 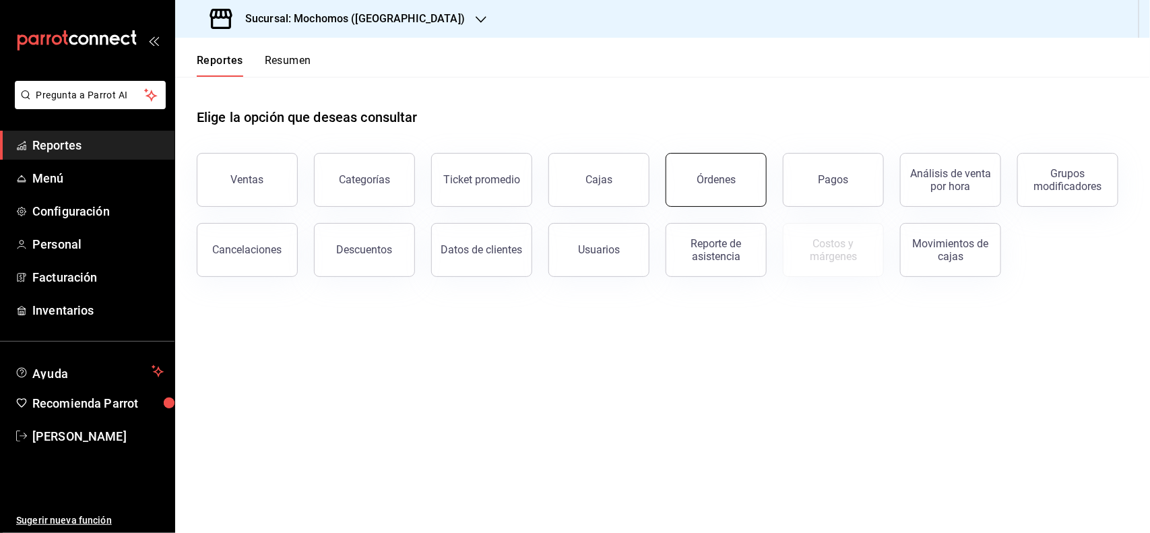 What do you see at coordinates (482, 179) in the screenshot?
I see `div: Ticket promedio` at bounding box center [482, 179].